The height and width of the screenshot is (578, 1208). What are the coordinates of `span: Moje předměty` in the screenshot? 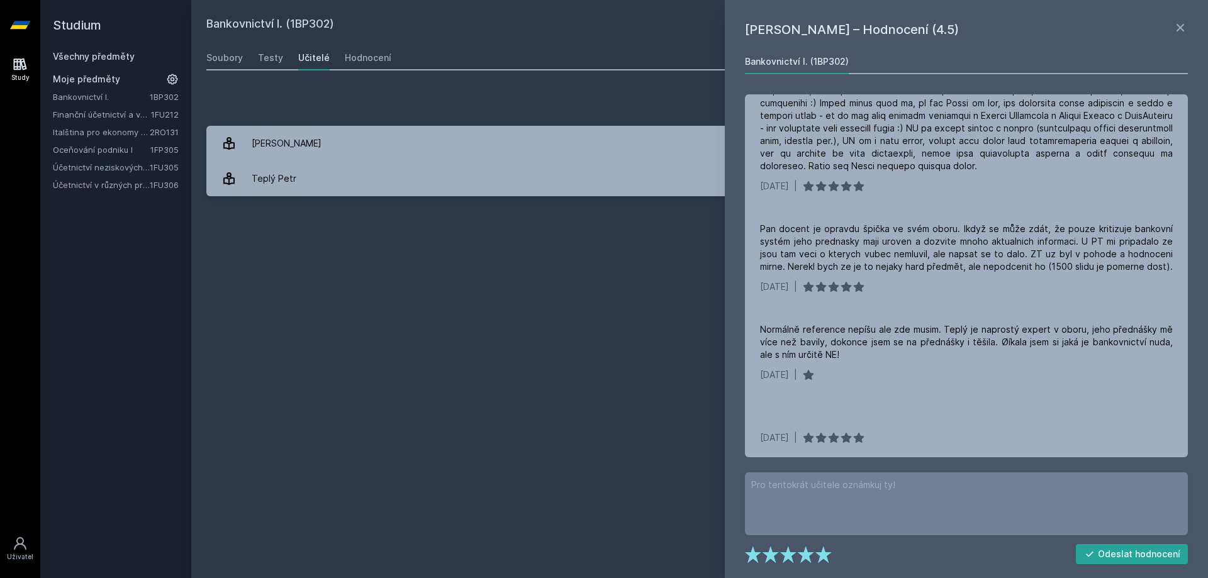 It's located at (86, 79).